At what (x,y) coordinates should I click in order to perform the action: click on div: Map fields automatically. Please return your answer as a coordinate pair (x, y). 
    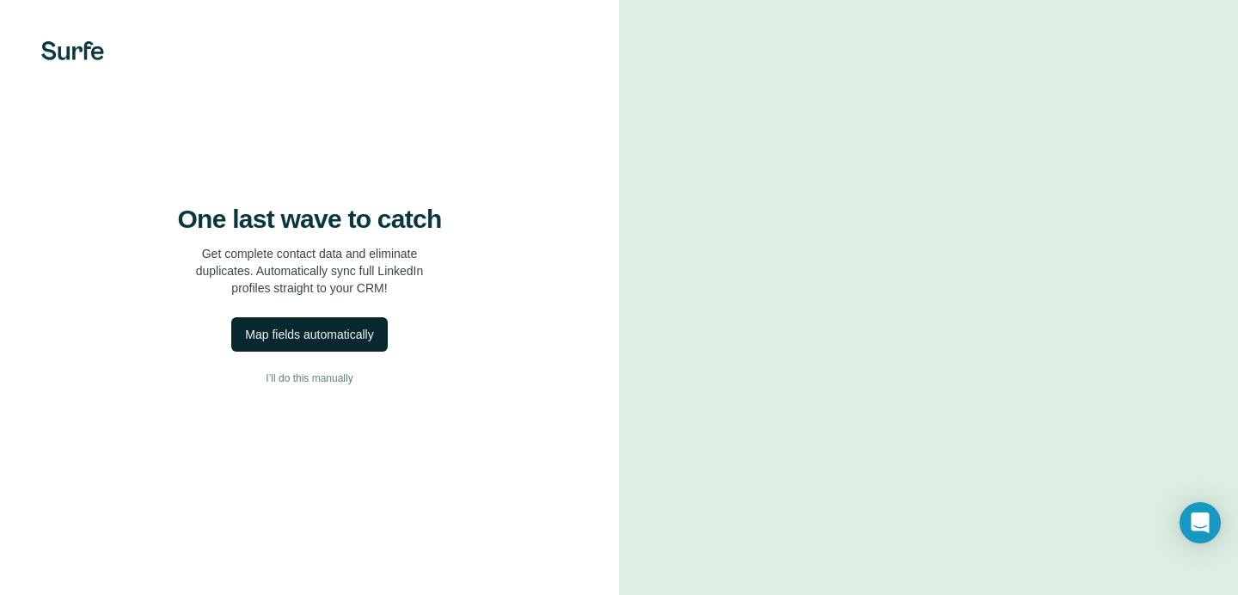
    Looking at the image, I should click on (309, 334).